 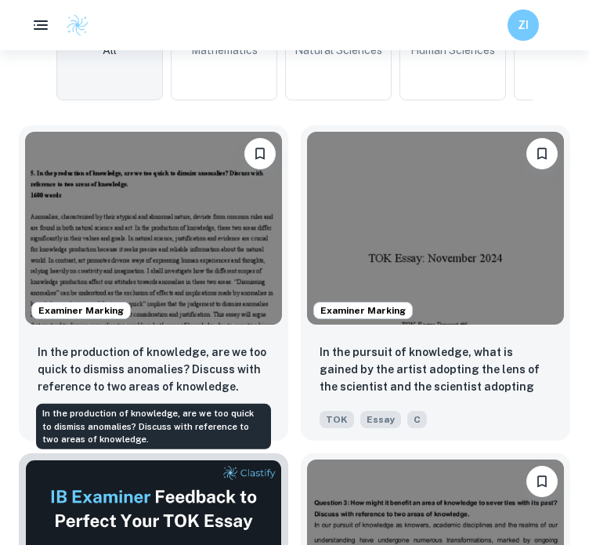 What do you see at coordinates (417, 419) in the screenshot?
I see `span: C` at bounding box center [417, 419].